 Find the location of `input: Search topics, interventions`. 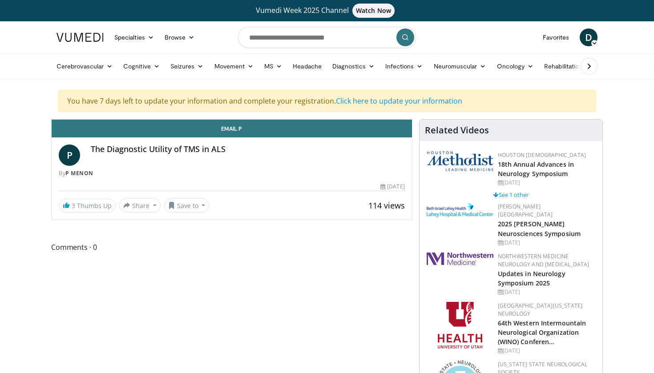

input: Search topics, interventions is located at coordinates (327, 37).